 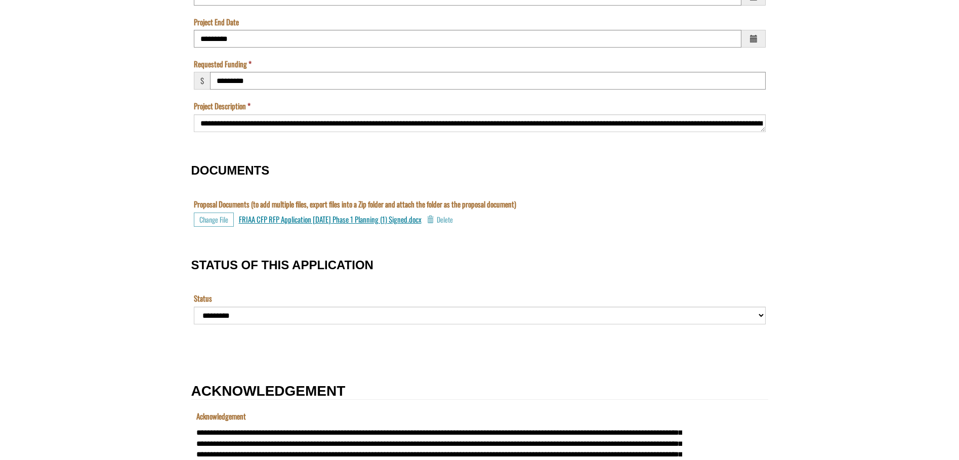 I want to click on h3: DOCUMENTS, so click(x=480, y=171).